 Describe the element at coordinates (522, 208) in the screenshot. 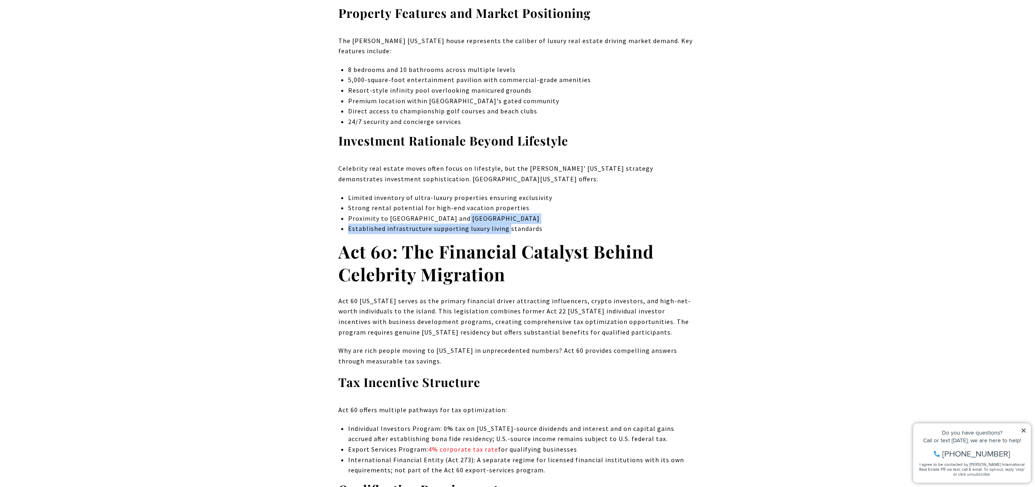

I see `p: Strong rental potential for high-end vacation properties` at that location.